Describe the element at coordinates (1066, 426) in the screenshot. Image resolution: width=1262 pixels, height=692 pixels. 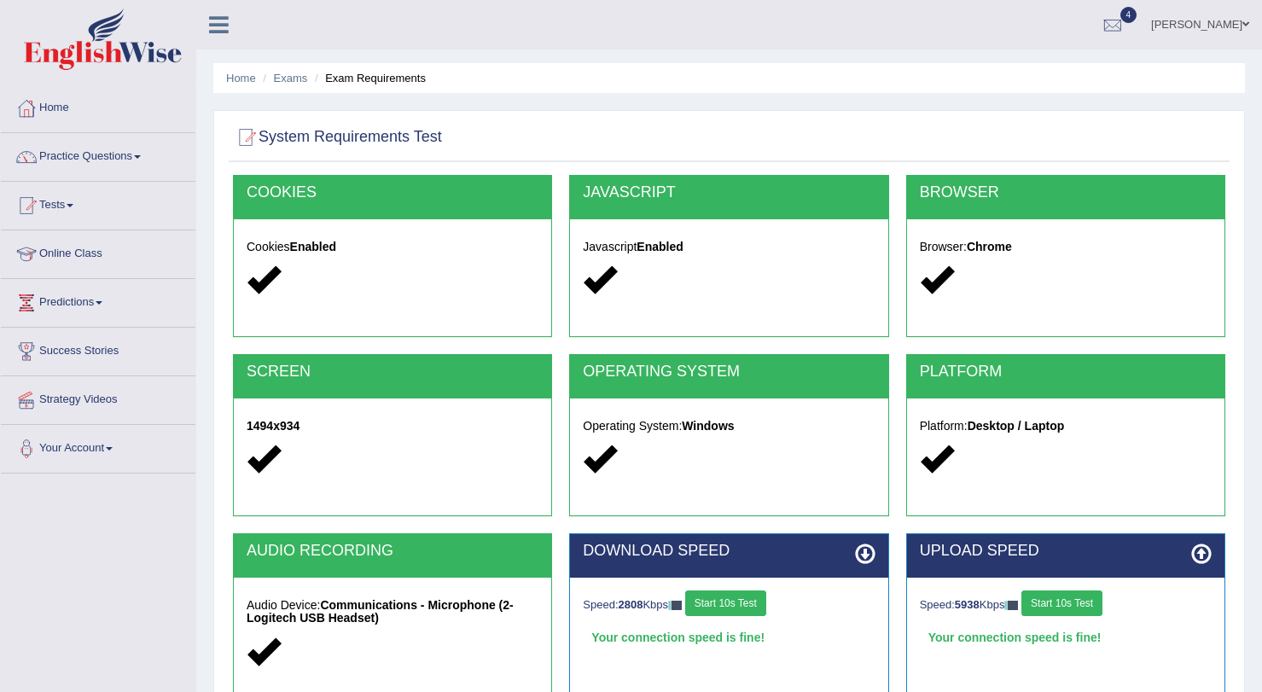
I see `h5: Platform:` at that location.